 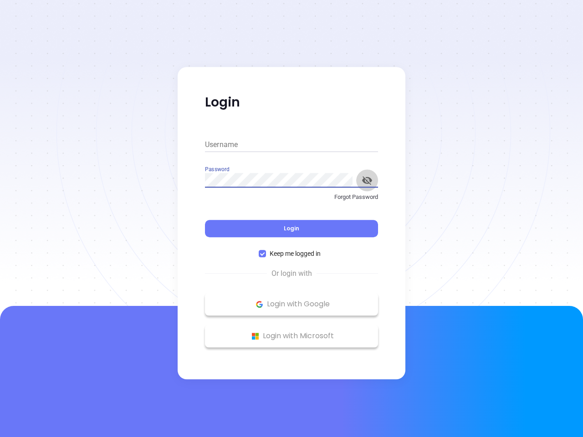 What do you see at coordinates (291, 197) in the screenshot?
I see `p: Forgot Password` at bounding box center [291, 197].